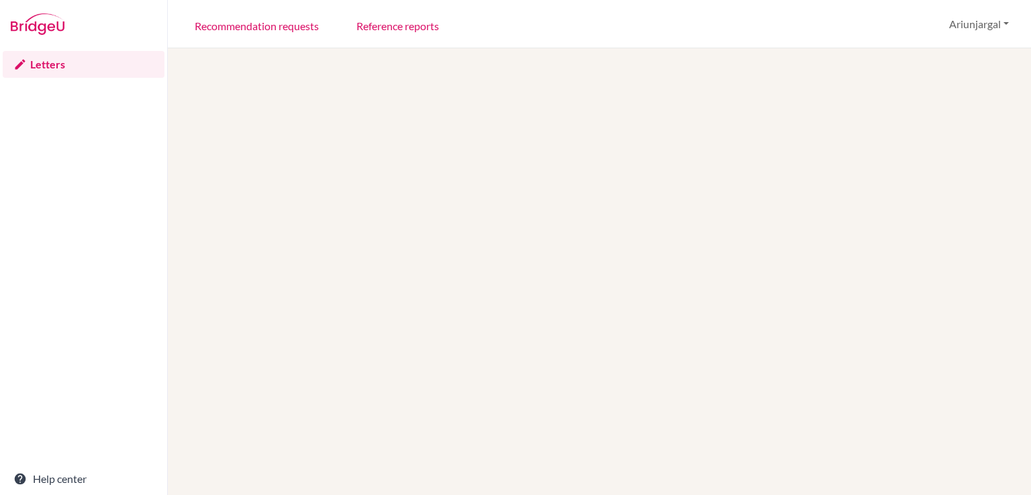 The image size is (1031, 495). Describe the element at coordinates (256, 25) in the screenshot. I see `a: Recommendation requests` at that location.